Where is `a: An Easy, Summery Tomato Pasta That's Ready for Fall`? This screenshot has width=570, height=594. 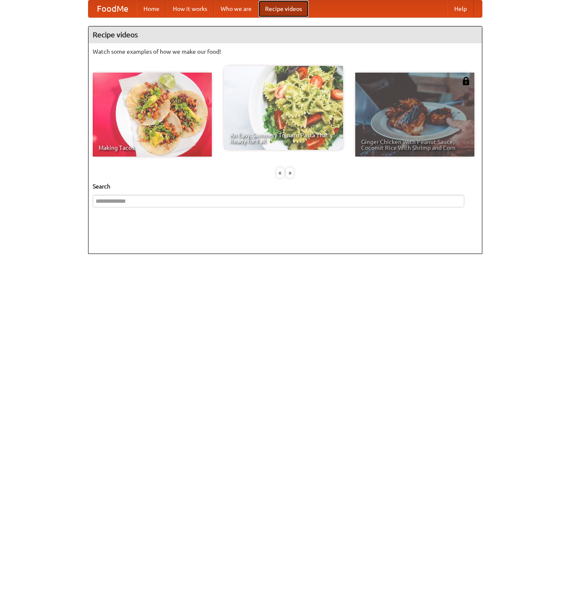 a: An Easy, Summery Tomato Pasta That's Ready for Fall is located at coordinates (284, 108).